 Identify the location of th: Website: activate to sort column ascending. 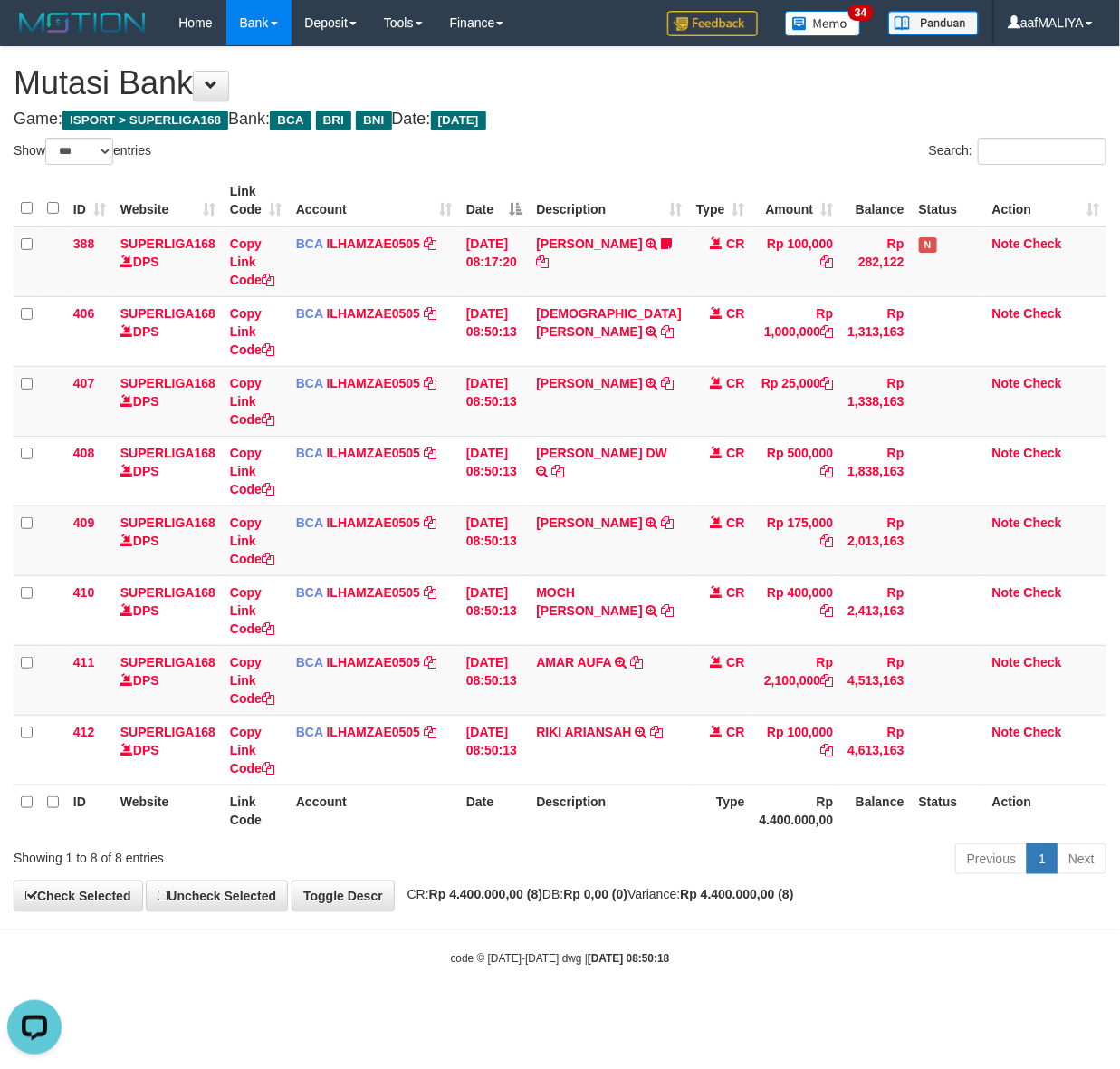
(167, 201).